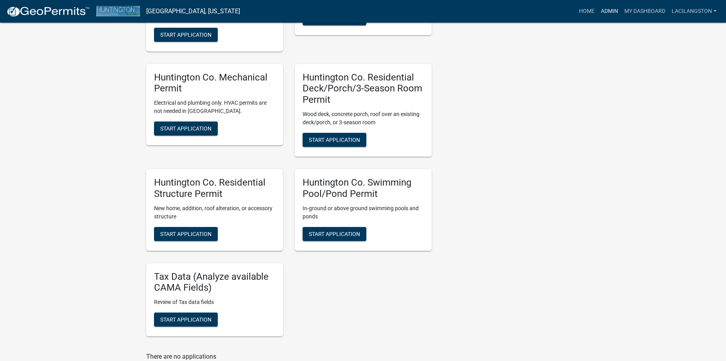 The width and height of the screenshot is (726, 361). What do you see at coordinates (644, 11) in the screenshot?
I see `a: My Dashboard` at bounding box center [644, 11].